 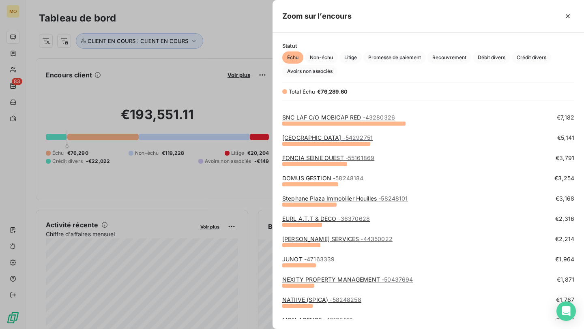 I want to click on a: NEXITY PROPERTY MANAGEMENT, so click(x=348, y=280).